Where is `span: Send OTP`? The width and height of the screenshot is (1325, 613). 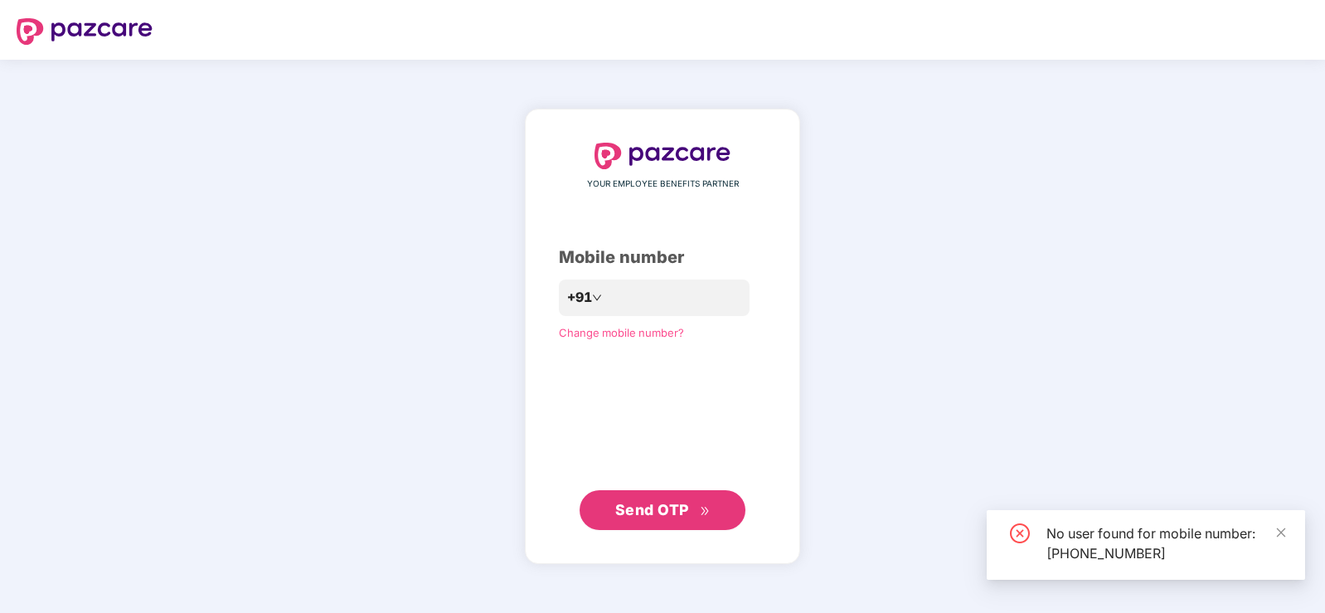
span: Send OTP is located at coordinates (652, 509).